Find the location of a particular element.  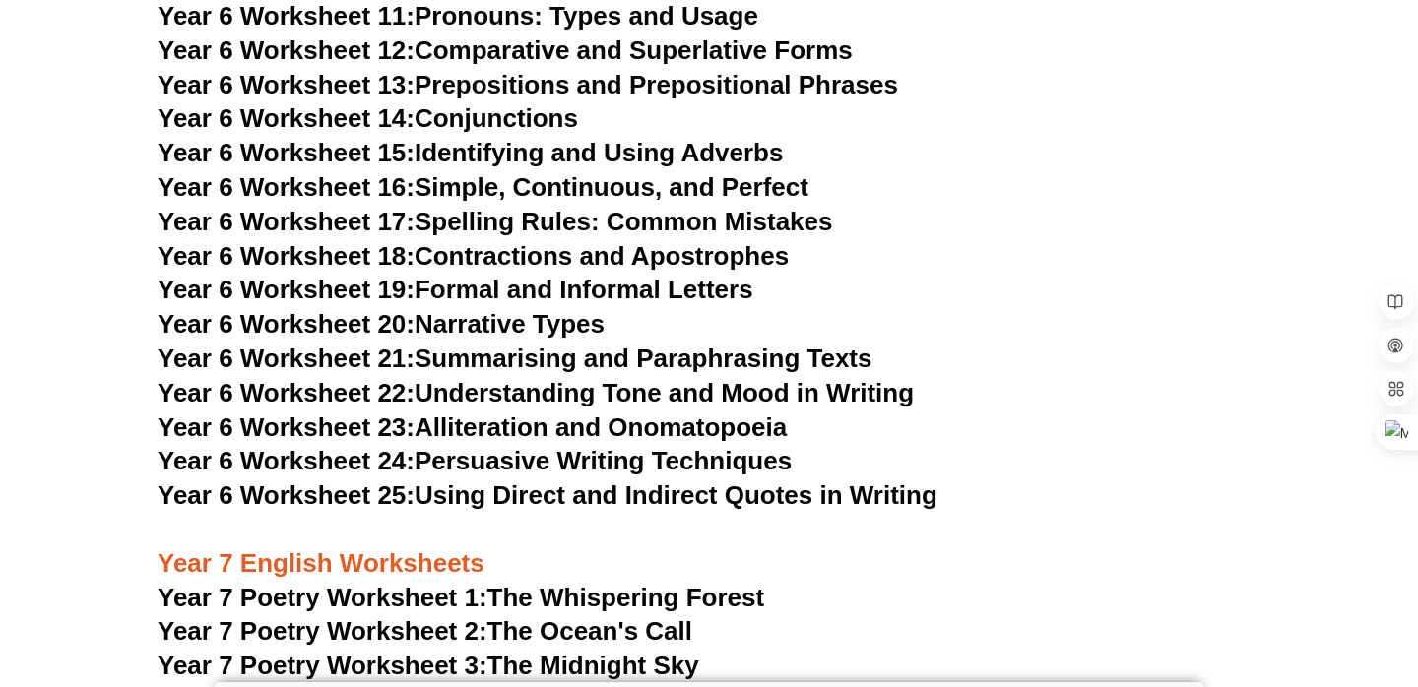

h3: Year 7 English Worksheets is located at coordinates (709, 547).